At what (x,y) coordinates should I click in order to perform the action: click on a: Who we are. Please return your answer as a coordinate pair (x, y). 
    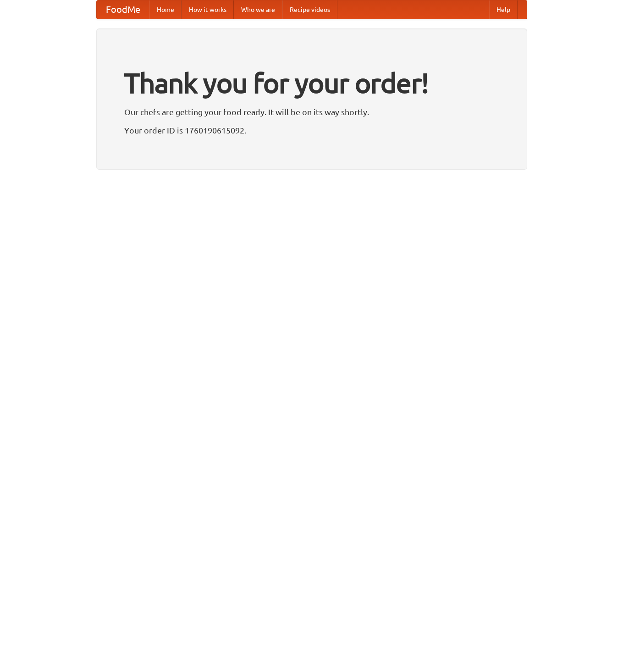
    Looking at the image, I should click on (258, 10).